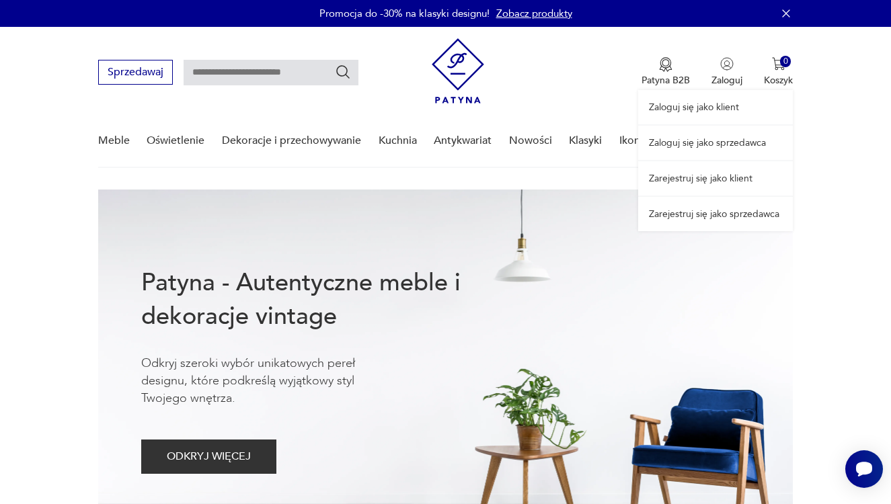 The image size is (891, 504). I want to click on p: Odkryj szeroki wybór unikatowych pereł designu, które podkreślą wyjątkowy styl Twojego wnętrza., so click(269, 381).